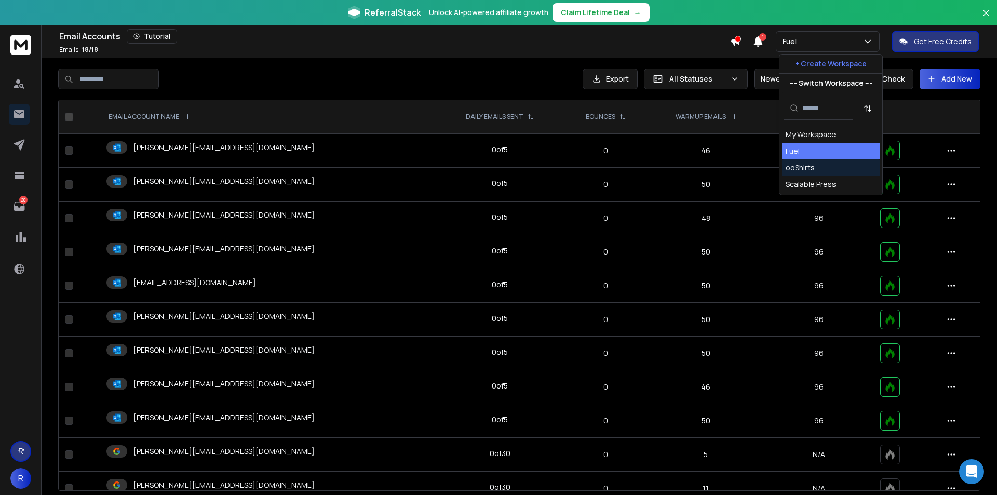 The width and height of the screenshot is (997, 495). I want to click on span: ReferralStack, so click(393, 12).